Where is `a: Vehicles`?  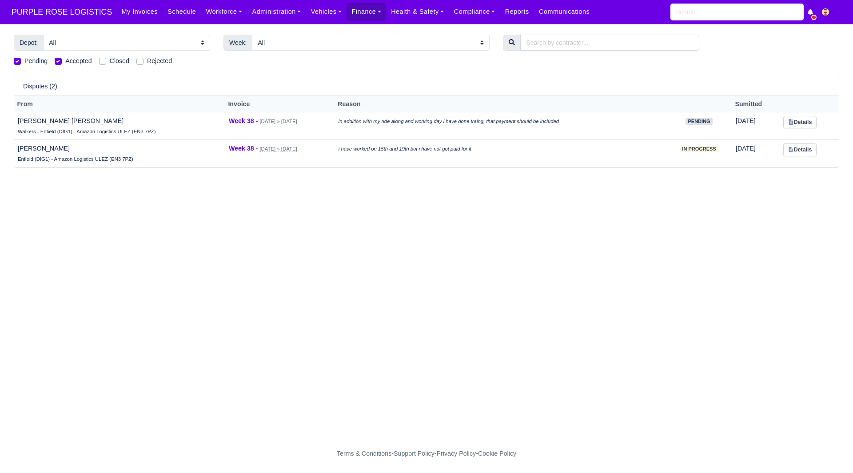
a: Vehicles is located at coordinates (326, 12).